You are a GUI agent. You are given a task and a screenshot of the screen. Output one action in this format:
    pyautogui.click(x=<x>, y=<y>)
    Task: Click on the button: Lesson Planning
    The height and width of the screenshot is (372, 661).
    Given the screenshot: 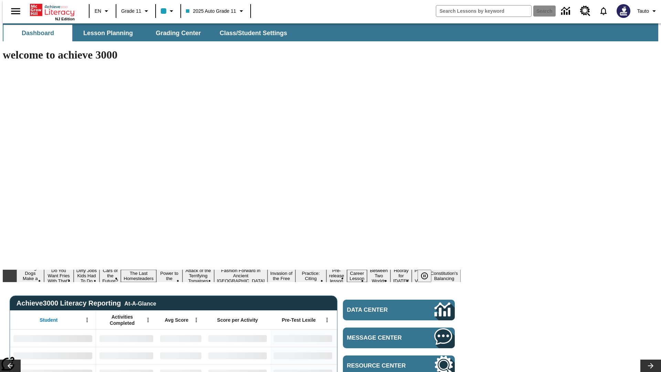 What is the action you would take?
    pyautogui.click(x=108, y=33)
    